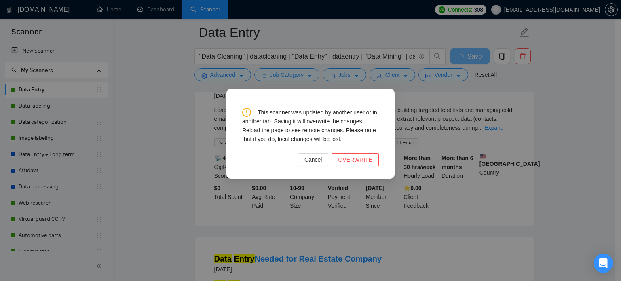 The height and width of the screenshot is (281, 621). What do you see at coordinates (313, 160) in the screenshot?
I see `button: Cancel` at bounding box center [313, 160].